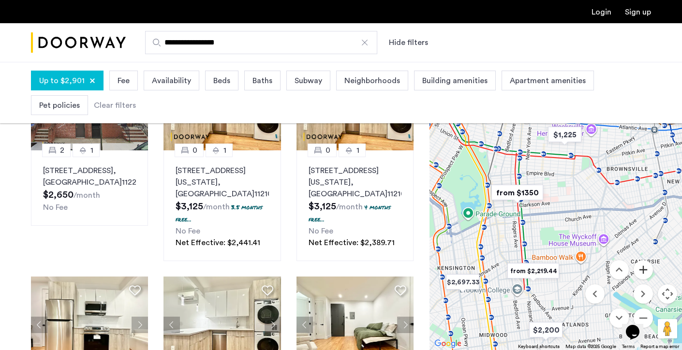 This screenshot has height=350, width=682. Describe the element at coordinates (539, 347) in the screenshot. I see `button: Keyboard shortcuts` at that location.